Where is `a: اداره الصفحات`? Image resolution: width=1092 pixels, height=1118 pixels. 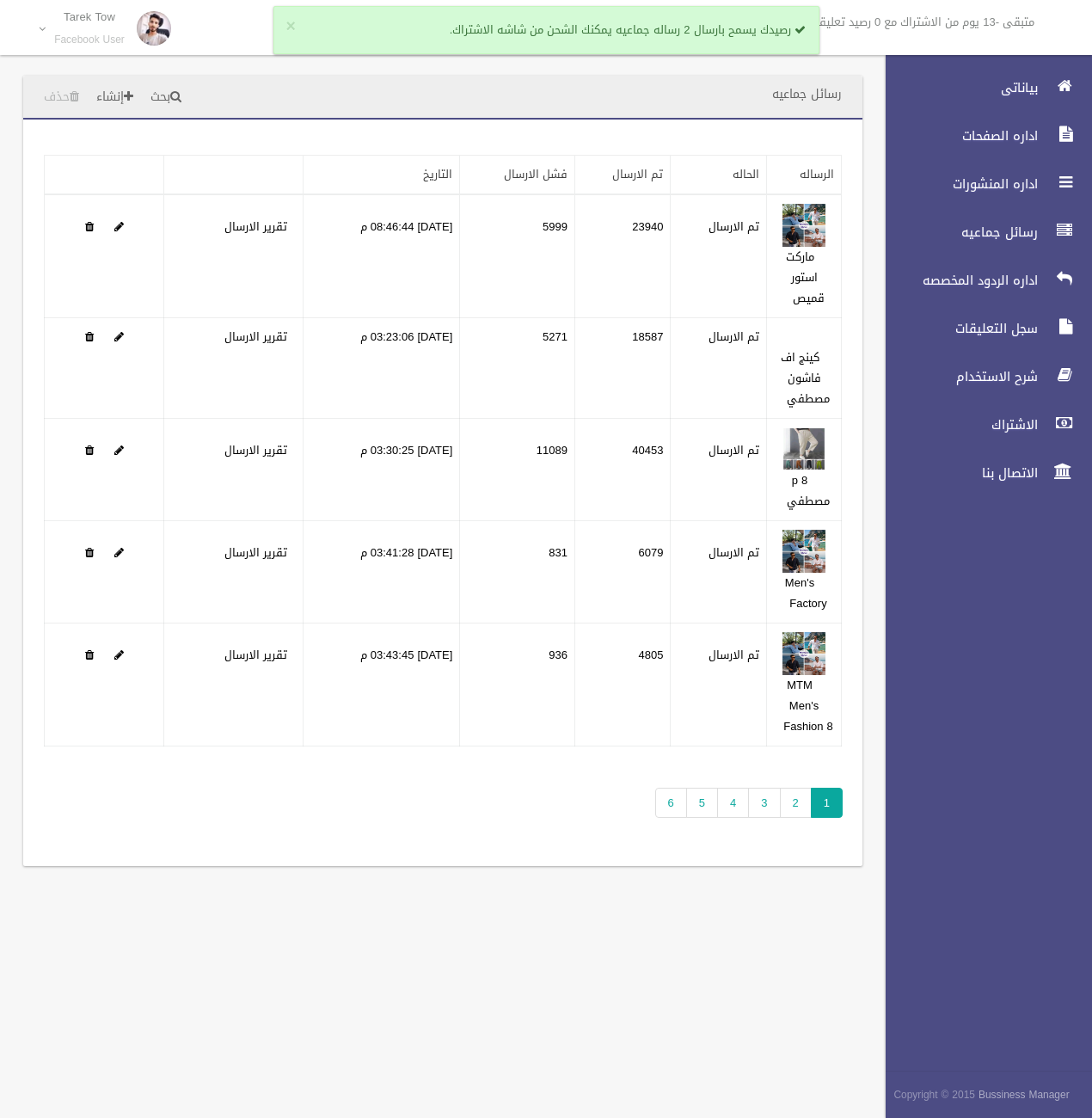
a: اداره الصفحات is located at coordinates (981, 136).